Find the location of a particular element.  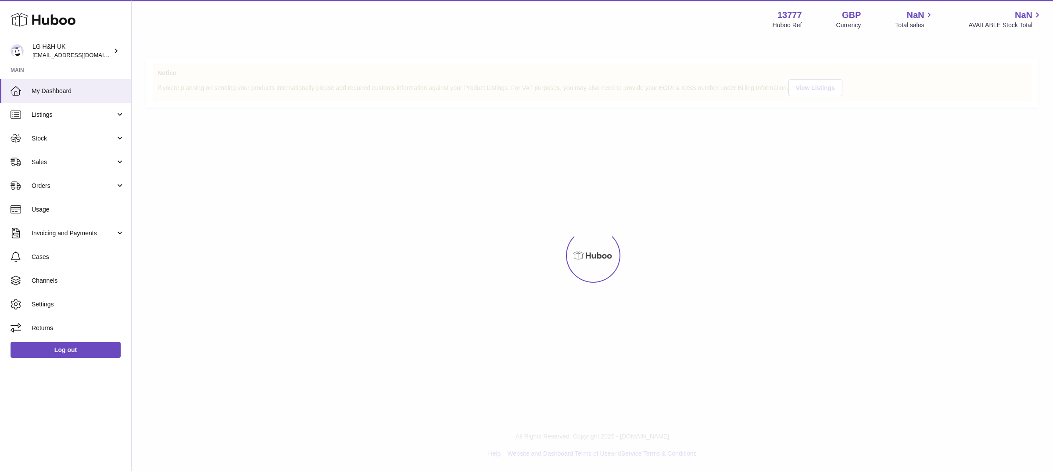

span: AVAILABLE Stock Total is located at coordinates (1005, 25).